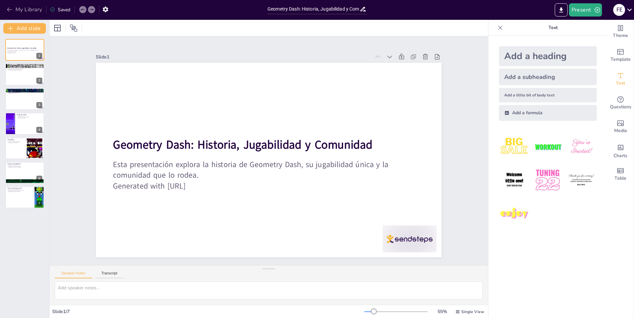 This screenshot has width=634, height=318. I want to click on p: Text, so click(553, 28).